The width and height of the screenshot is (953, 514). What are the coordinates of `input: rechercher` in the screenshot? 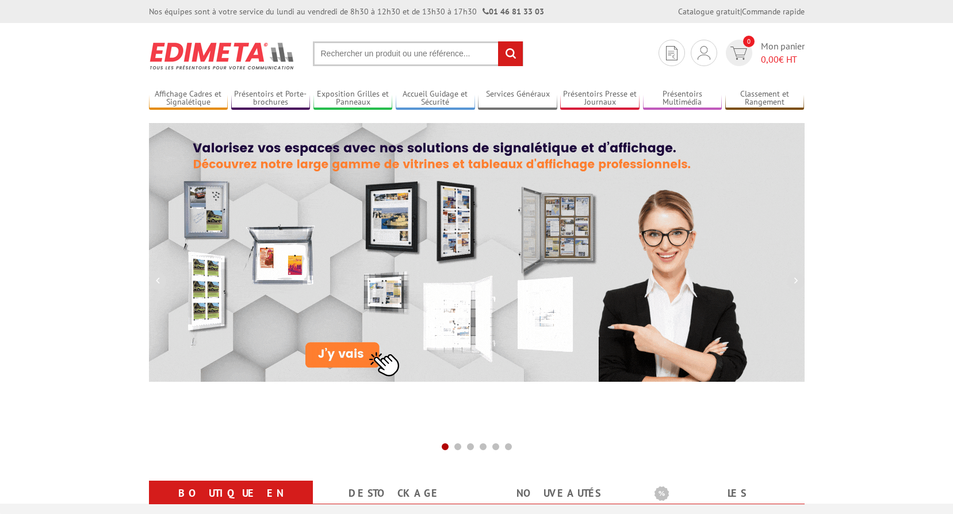 It's located at (510, 53).